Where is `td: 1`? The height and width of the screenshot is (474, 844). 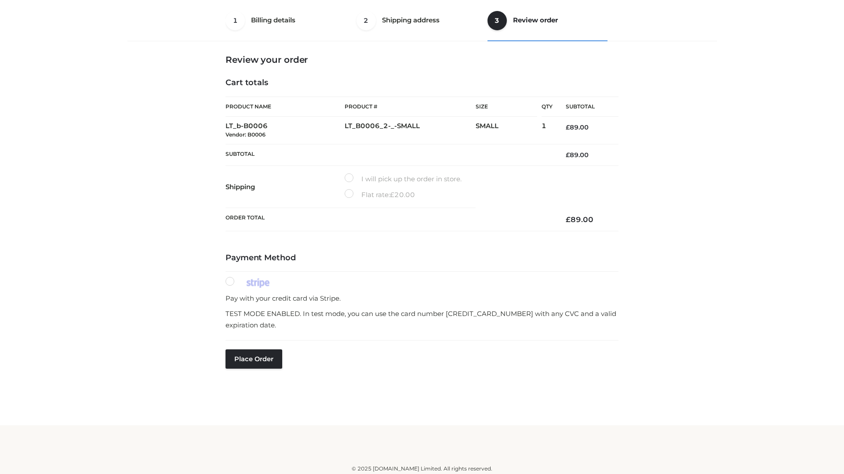 td: 1 is located at coordinates (547, 130).